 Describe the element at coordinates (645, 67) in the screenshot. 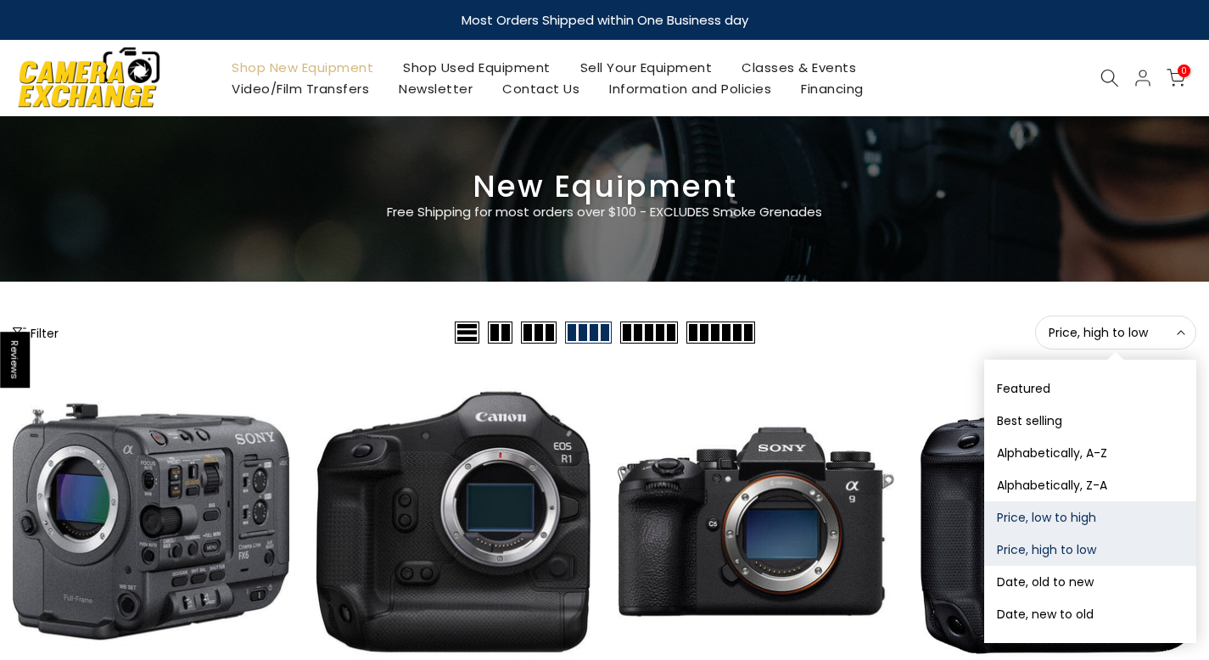

I see `a: Sell Your Equipment` at that location.